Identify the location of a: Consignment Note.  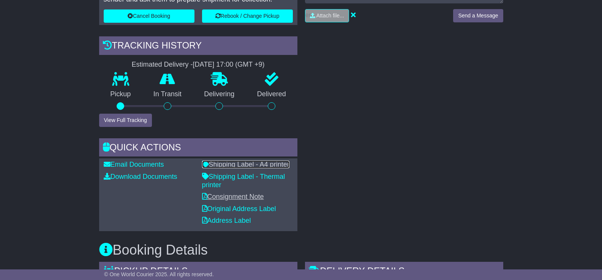
(233, 197).